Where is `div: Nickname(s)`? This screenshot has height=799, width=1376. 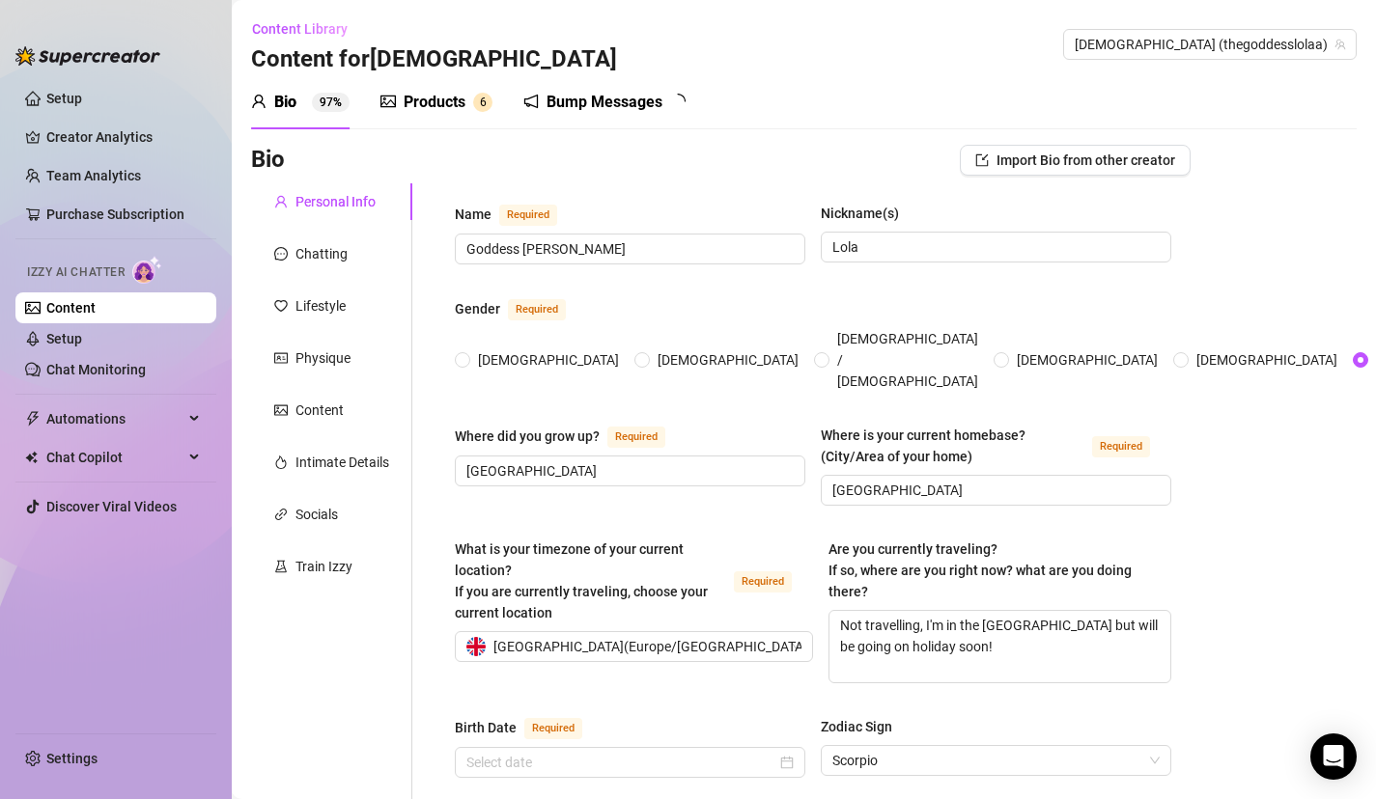
div: Nickname(s) is located at coordinates (859, 213).